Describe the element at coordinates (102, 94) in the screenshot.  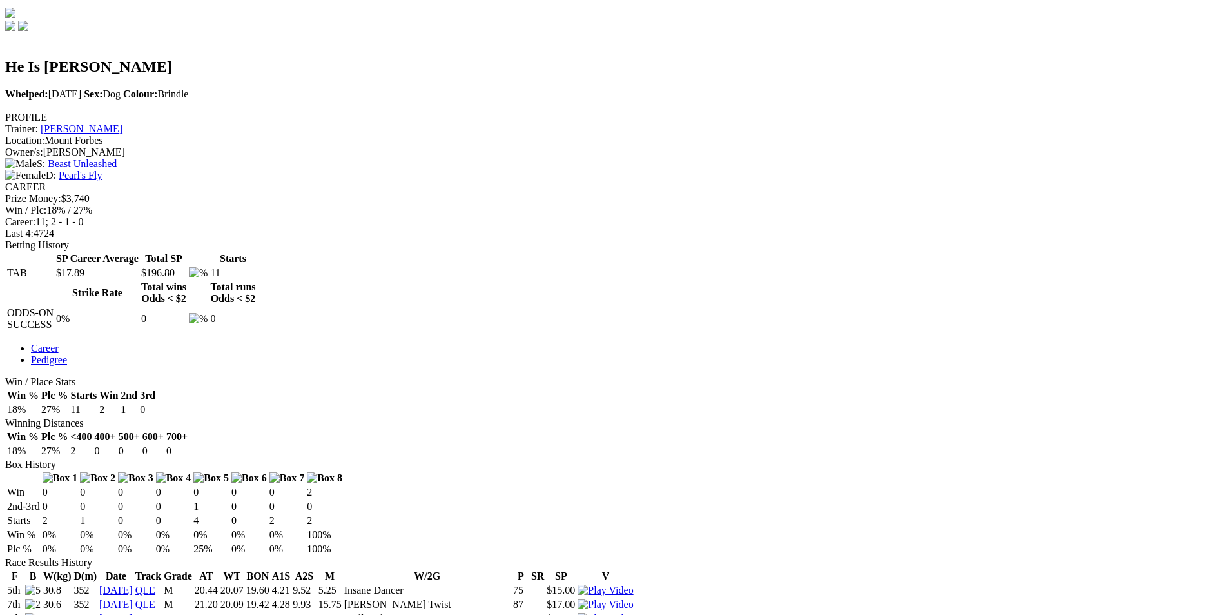
I see `span: Dog` at that location.